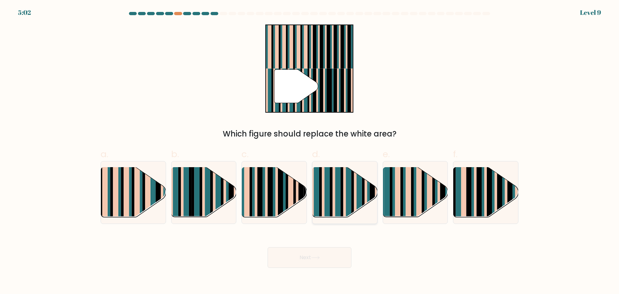  I want to click on div: Level 9, so click(590, 13).